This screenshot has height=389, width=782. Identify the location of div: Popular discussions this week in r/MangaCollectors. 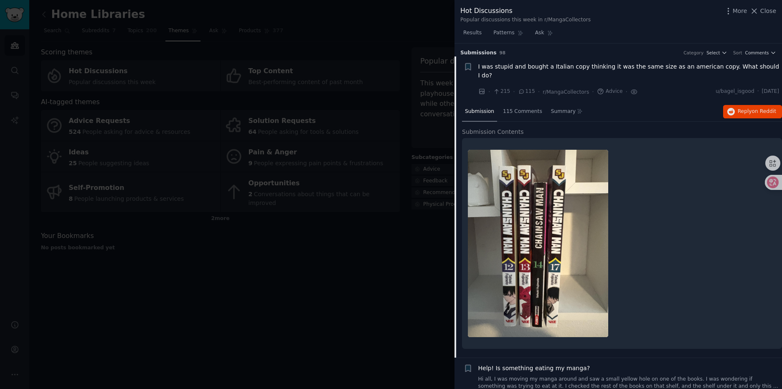
(526, 20).